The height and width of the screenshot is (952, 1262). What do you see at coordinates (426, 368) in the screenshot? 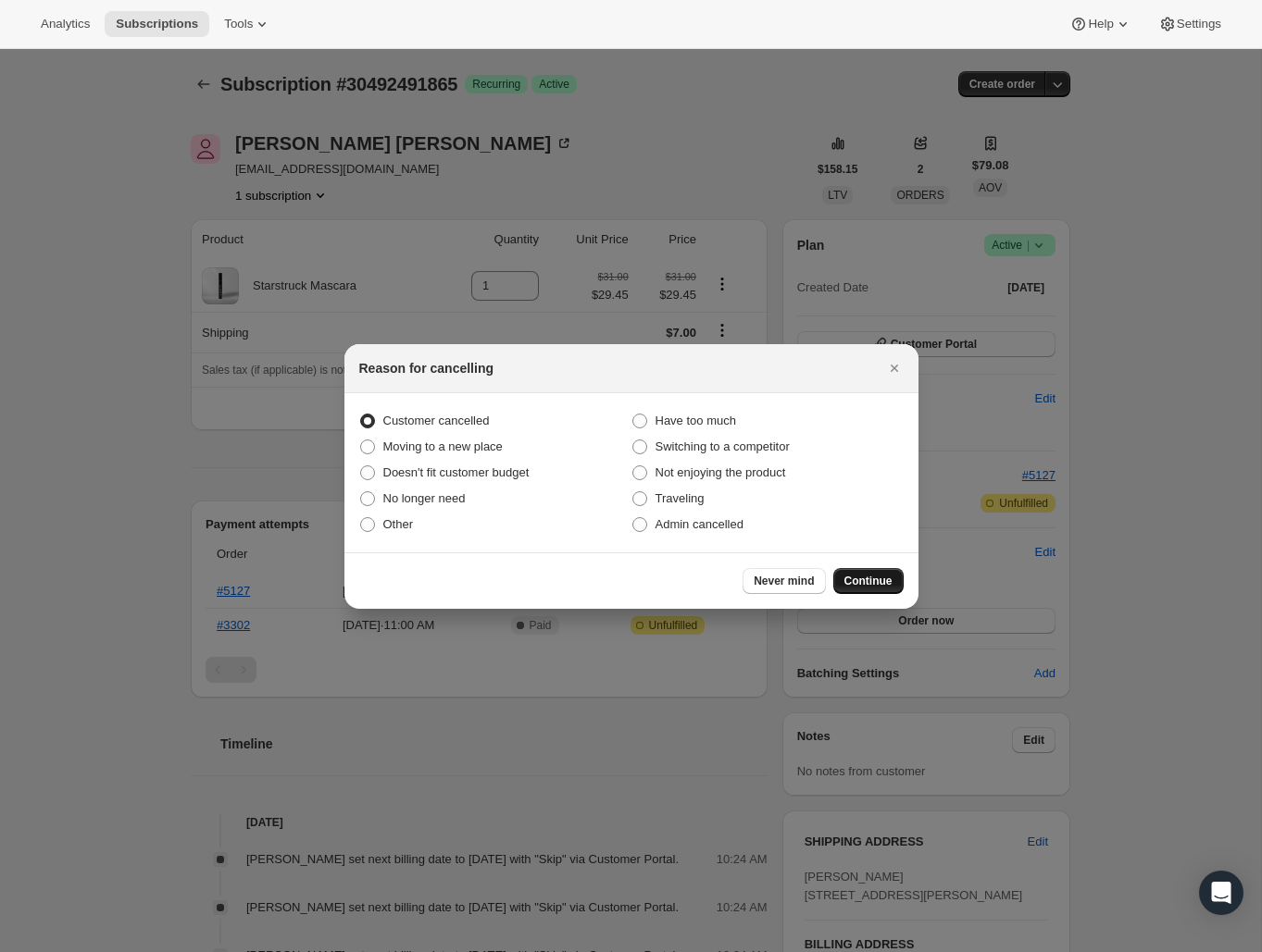
I see `h2: Reason for cancelling` at bounding box center [426, 368].